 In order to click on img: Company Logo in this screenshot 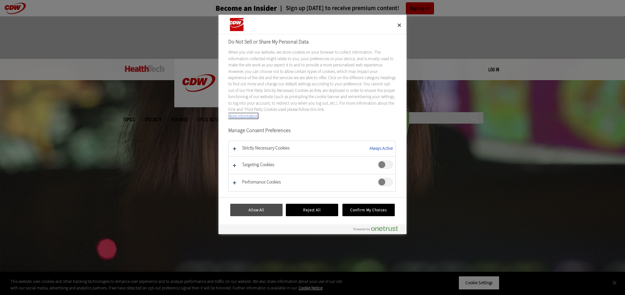, I will do `click(244, 25)`.